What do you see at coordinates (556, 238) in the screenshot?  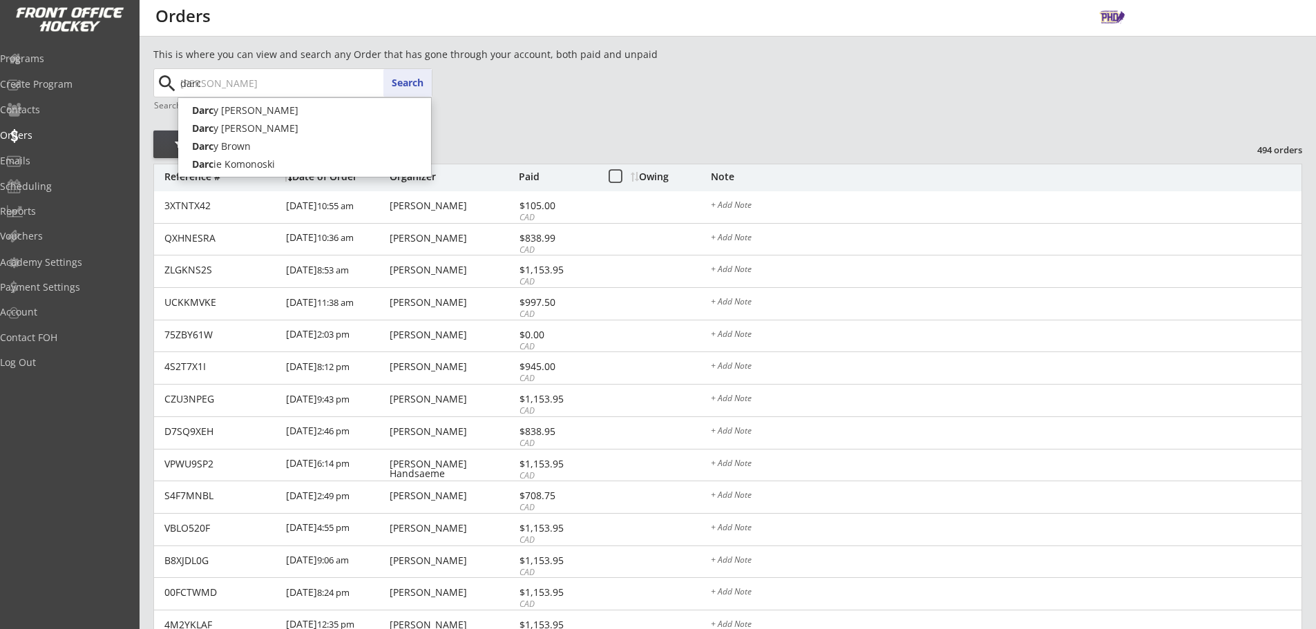 I see `div: $838.99` at bounding box center [556, 238].